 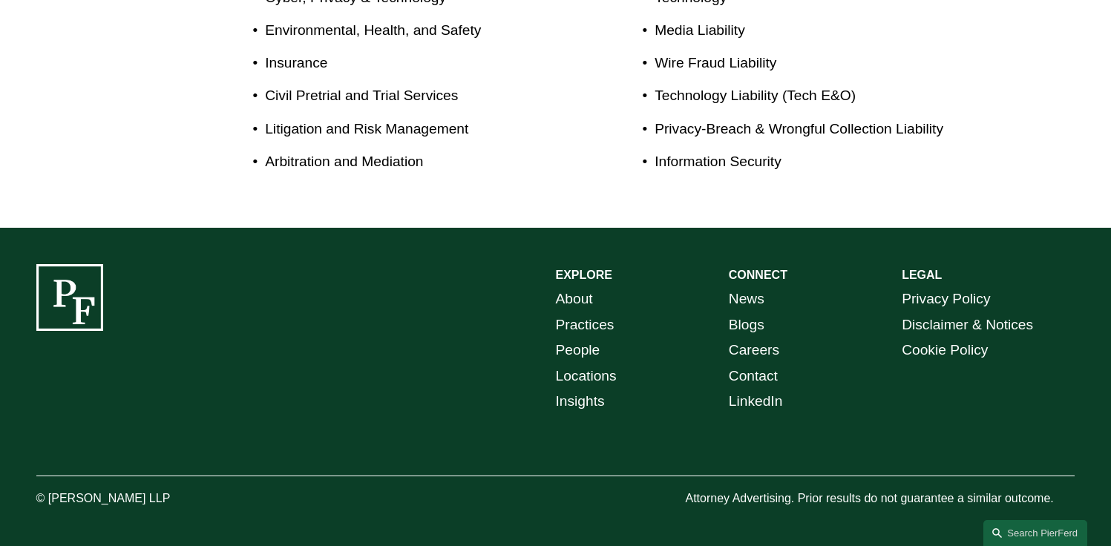 What do you see at coordinates (585, 325) in the screenshot?
I see `a: Practices` at bounding box center [585, 325].